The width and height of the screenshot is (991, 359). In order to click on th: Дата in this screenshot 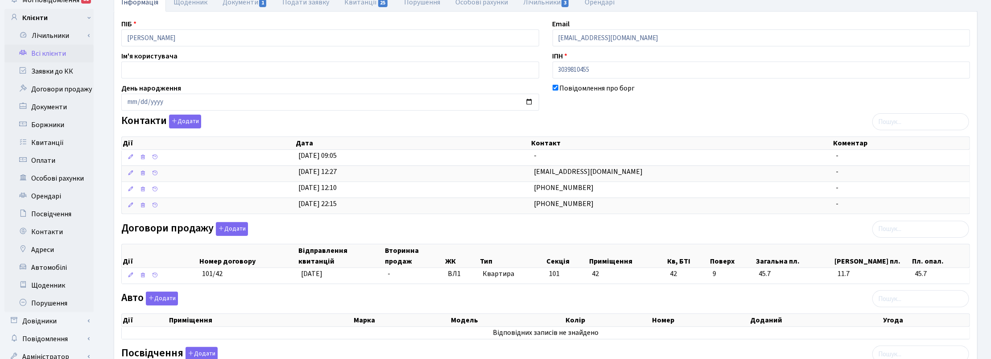, I will do `click(413, 143)`.